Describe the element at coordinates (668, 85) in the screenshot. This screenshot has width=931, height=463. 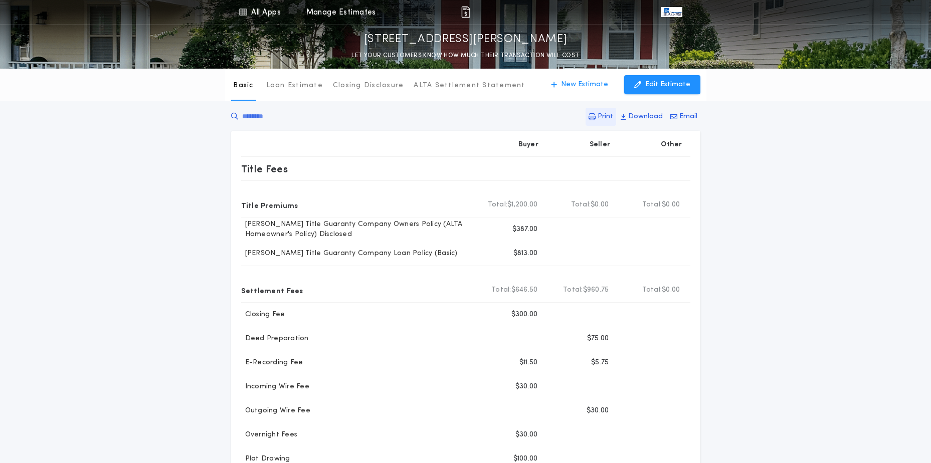
I see `p: Edit Estimate` at that location.